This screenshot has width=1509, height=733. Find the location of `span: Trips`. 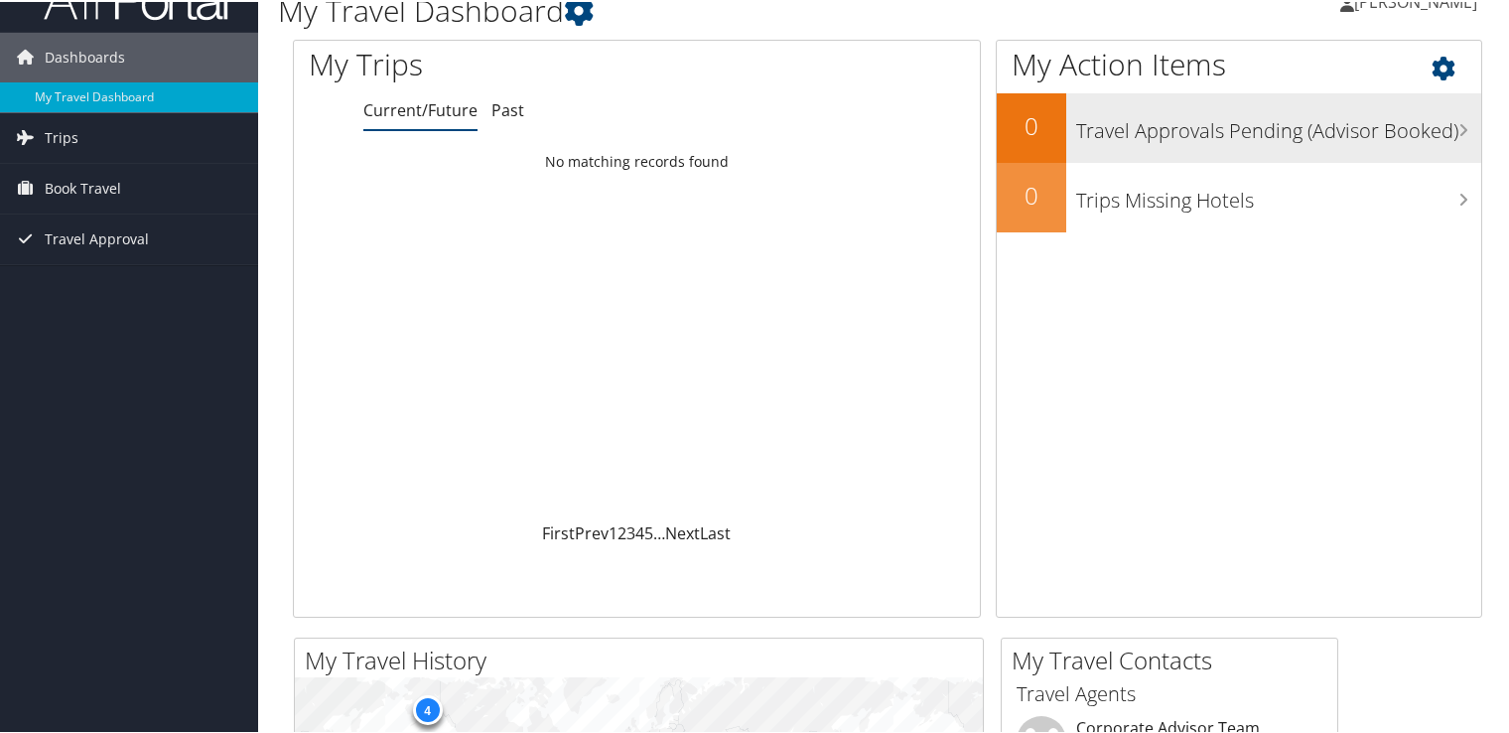

span: Trips is located at coordinates (62, 136).